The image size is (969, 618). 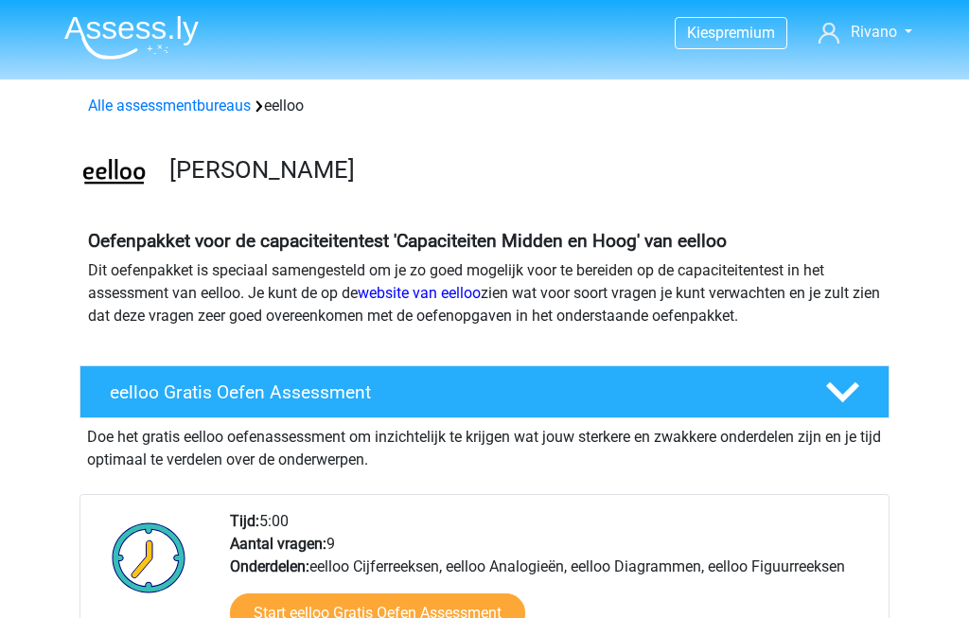 What do you see at coordinates (484, 106) in the screenshot?
I see `div: eelloo` at bounding box center [484, 106].